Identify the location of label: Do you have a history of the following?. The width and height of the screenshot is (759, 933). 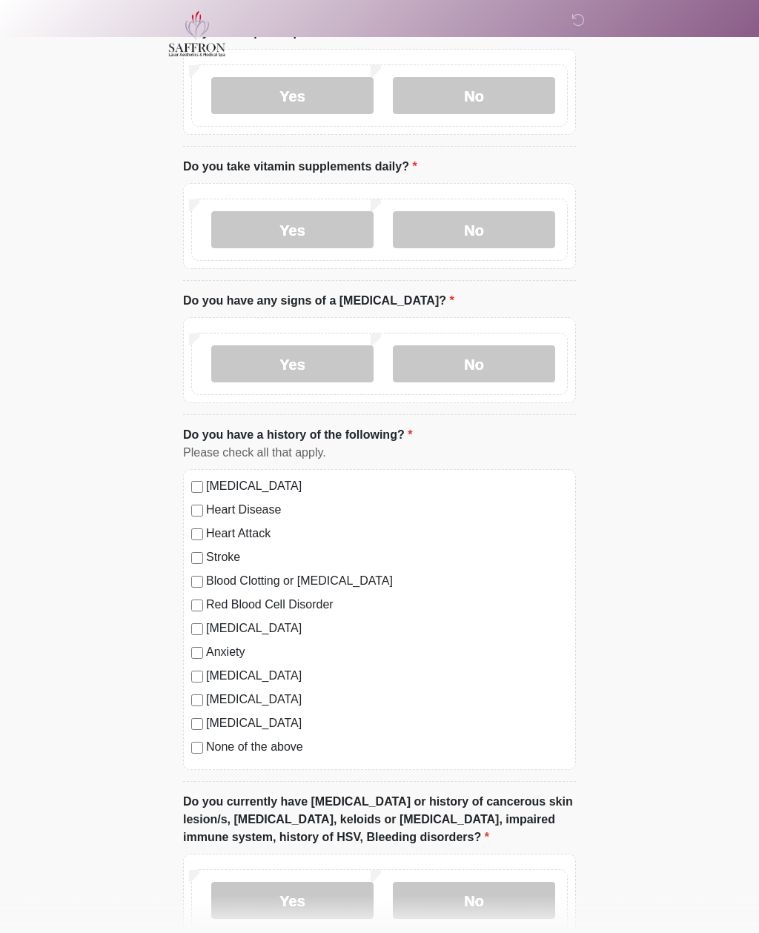
(297, 436).